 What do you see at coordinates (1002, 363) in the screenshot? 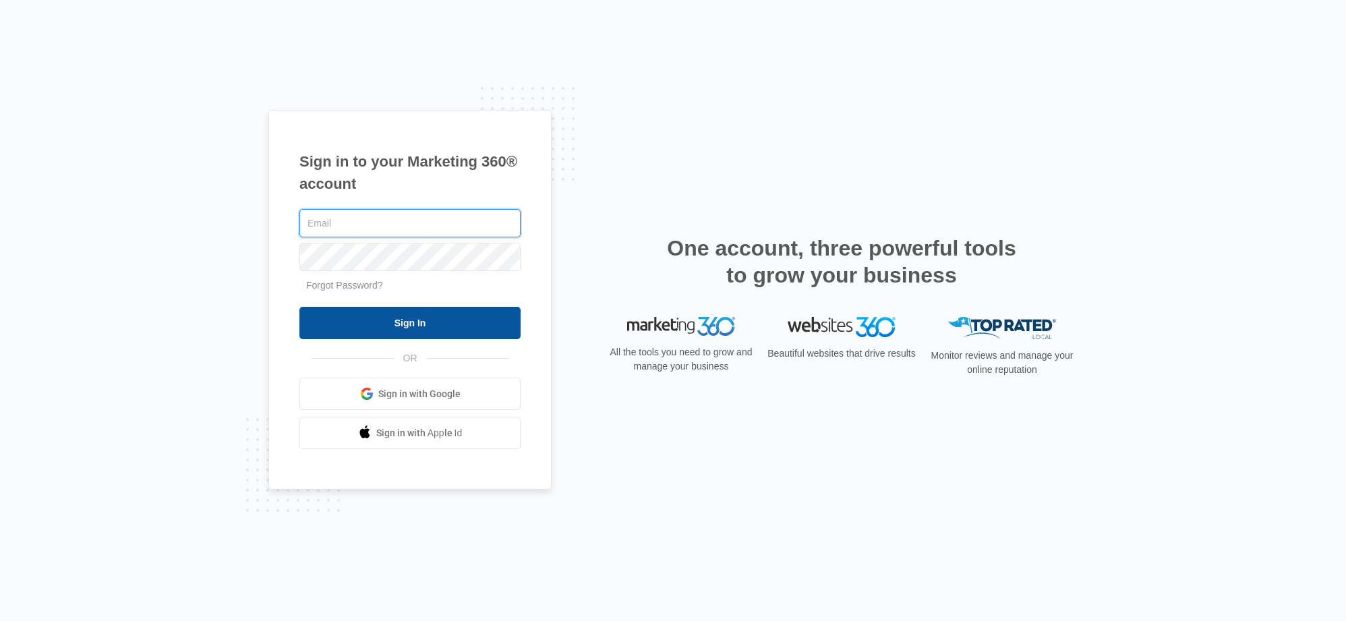
I see `p: Monitor reviews and manage your online reputation` at bounding box center [1002, 363].